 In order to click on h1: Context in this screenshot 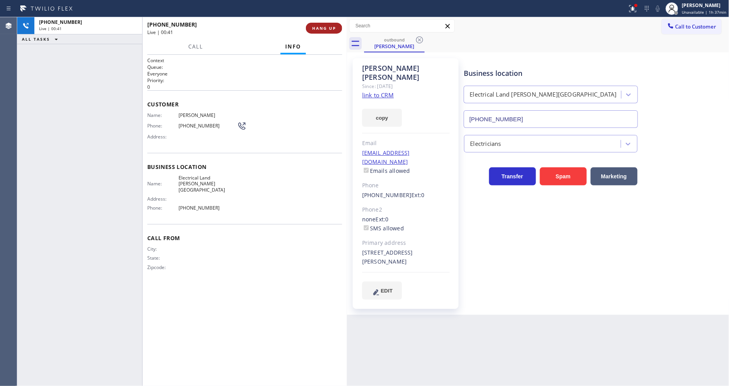, I will do `click(245, 60)`.